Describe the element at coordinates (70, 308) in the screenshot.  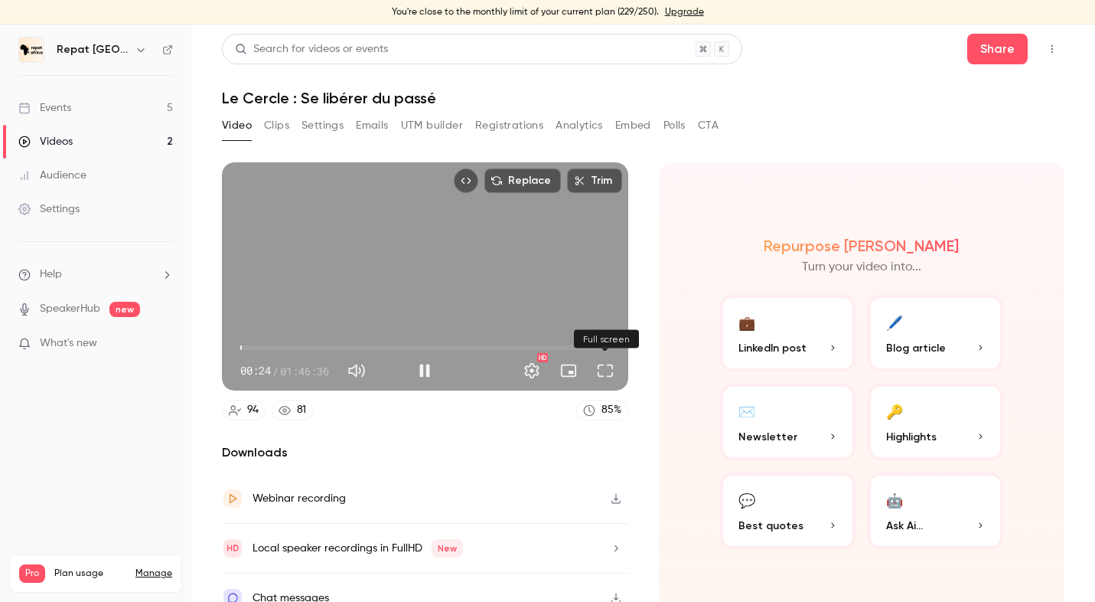
I see `a: SpeakerHub` at that location.